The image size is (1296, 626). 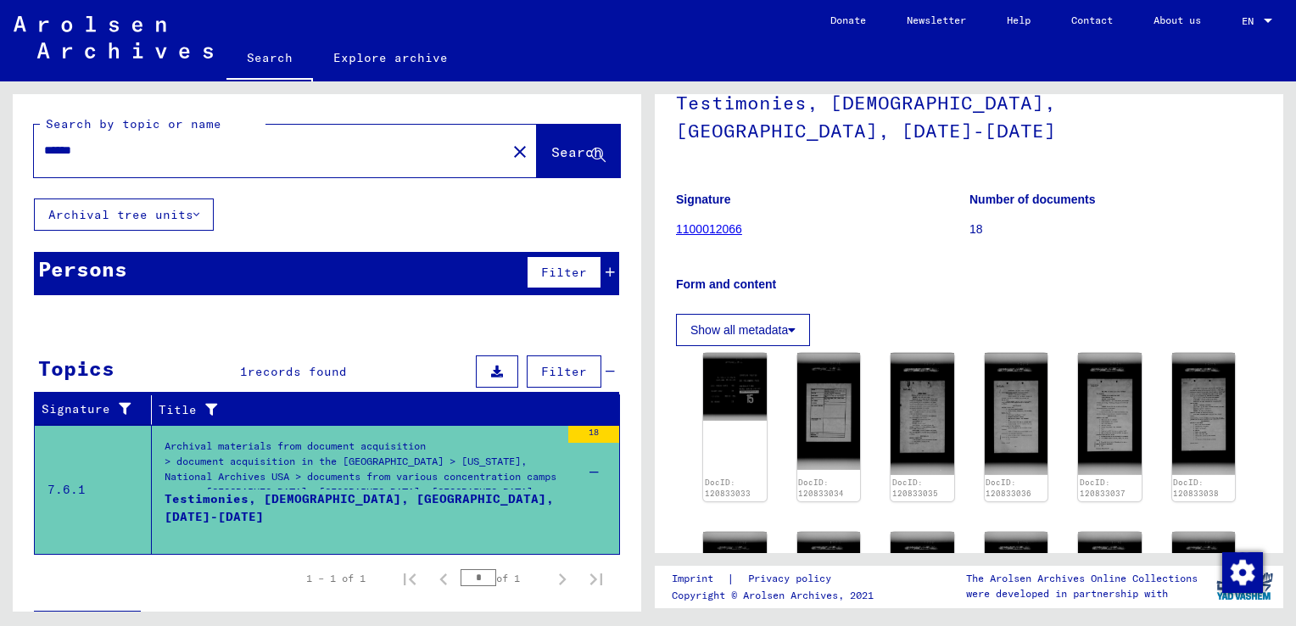 What do you see at coordinates (726, 284) in the screenshot?
I see `b: Form and content` at bounding box center [726, 284].